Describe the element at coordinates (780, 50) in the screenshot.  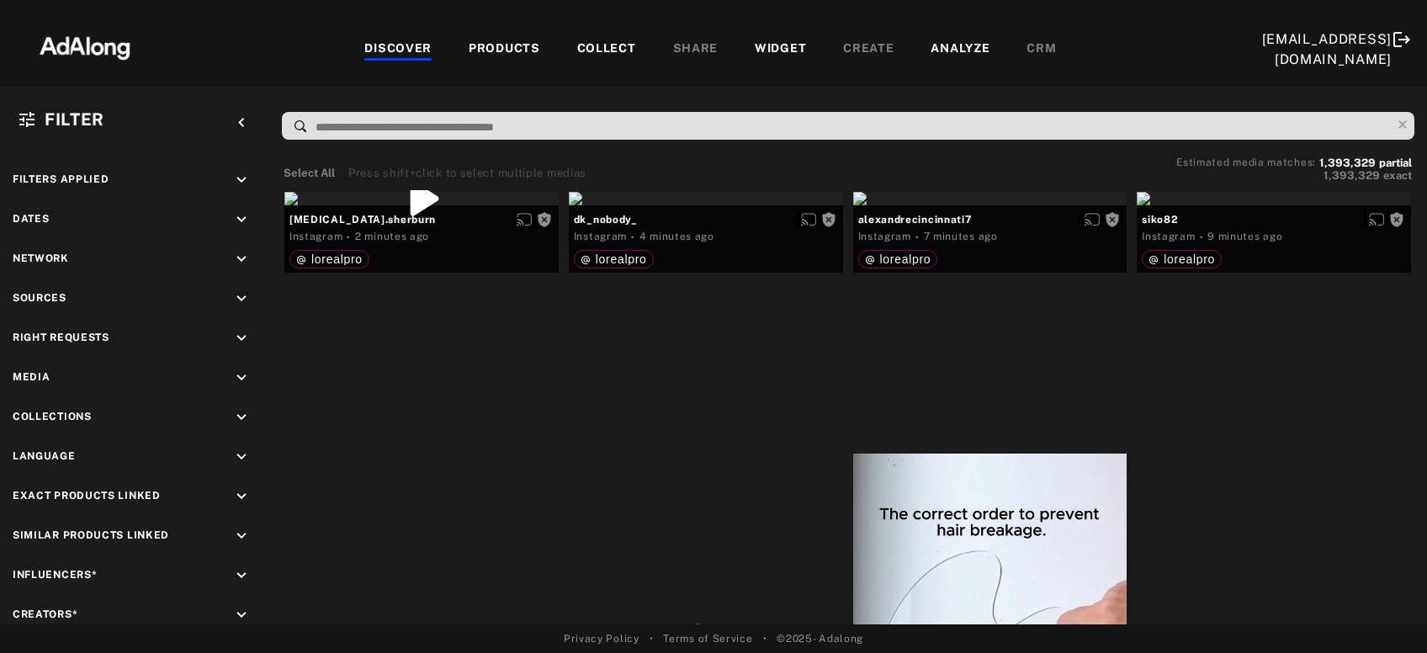
I see `div: WIDGET` at that location.